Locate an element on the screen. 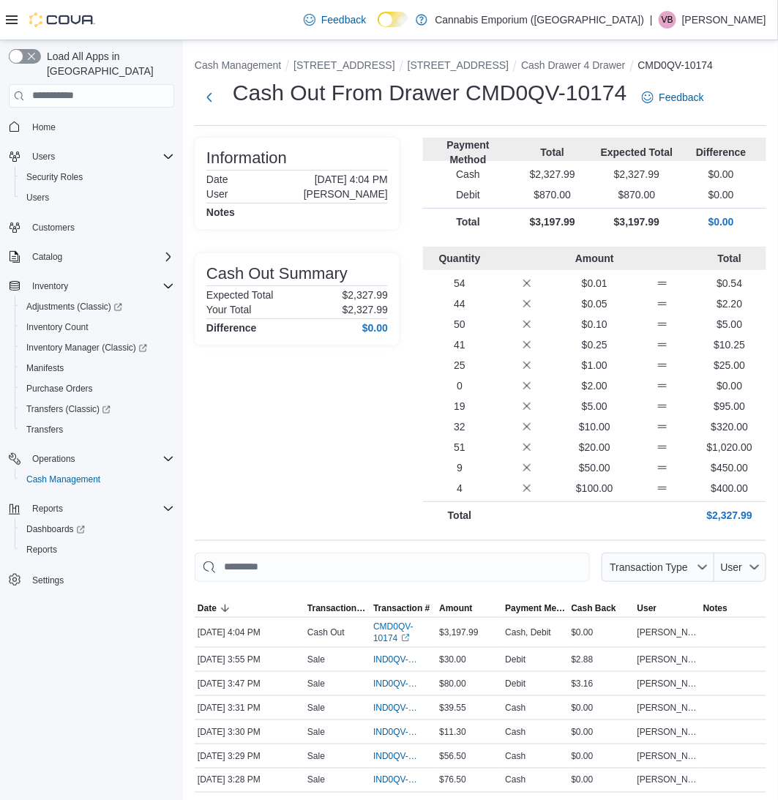 This screenshot has width=778, height=800. p: $3,197.99 is located at coordinates (637, 222).